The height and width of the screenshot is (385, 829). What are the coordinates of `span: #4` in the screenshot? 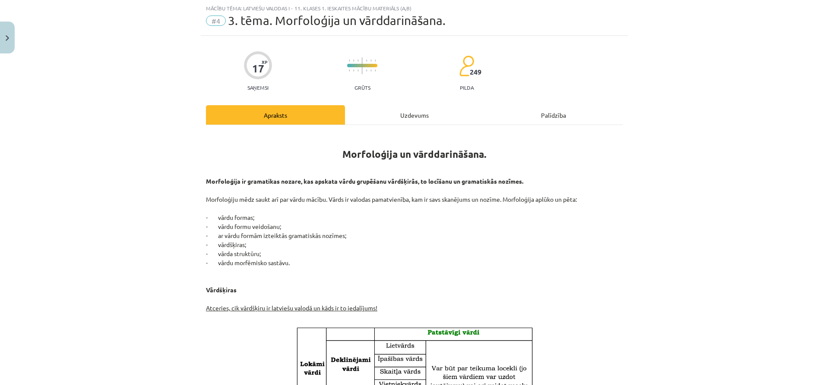 It's located at (216, 21).